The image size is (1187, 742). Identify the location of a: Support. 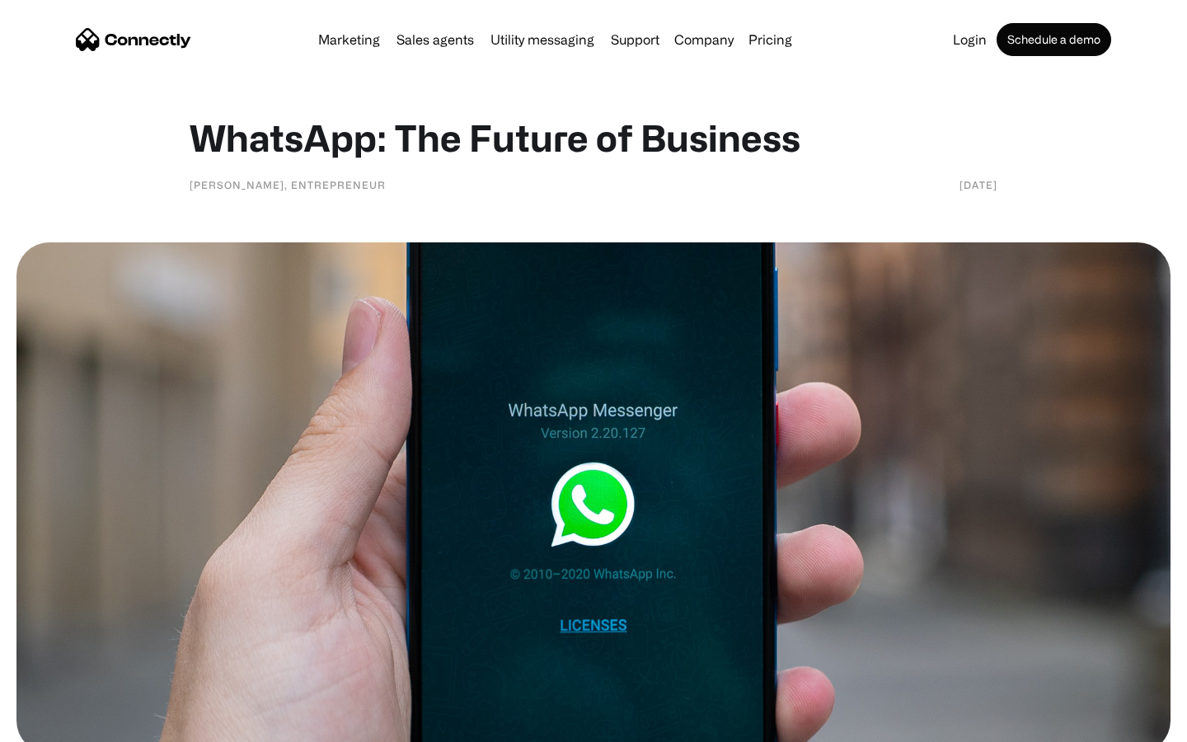
(635, 40).